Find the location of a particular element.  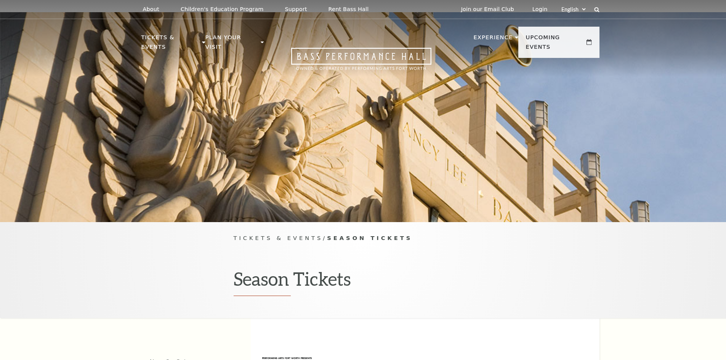

p: Experience is located at coordinates (493, 40).